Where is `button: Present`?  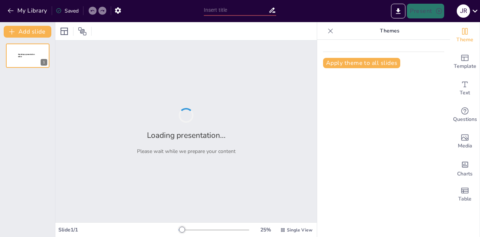 button: Present is located at coordinates (425, 11).